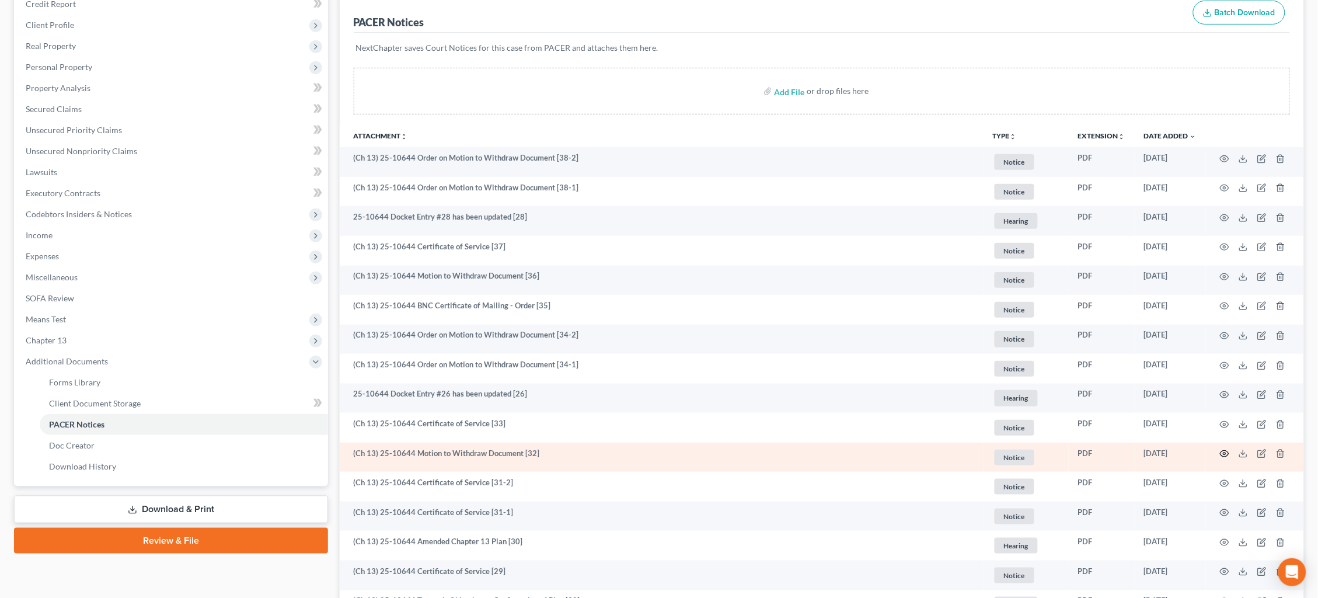  Describe the element at coordinates (389, 22) in the screenshot. I see `div: PACER Notices` at that location.